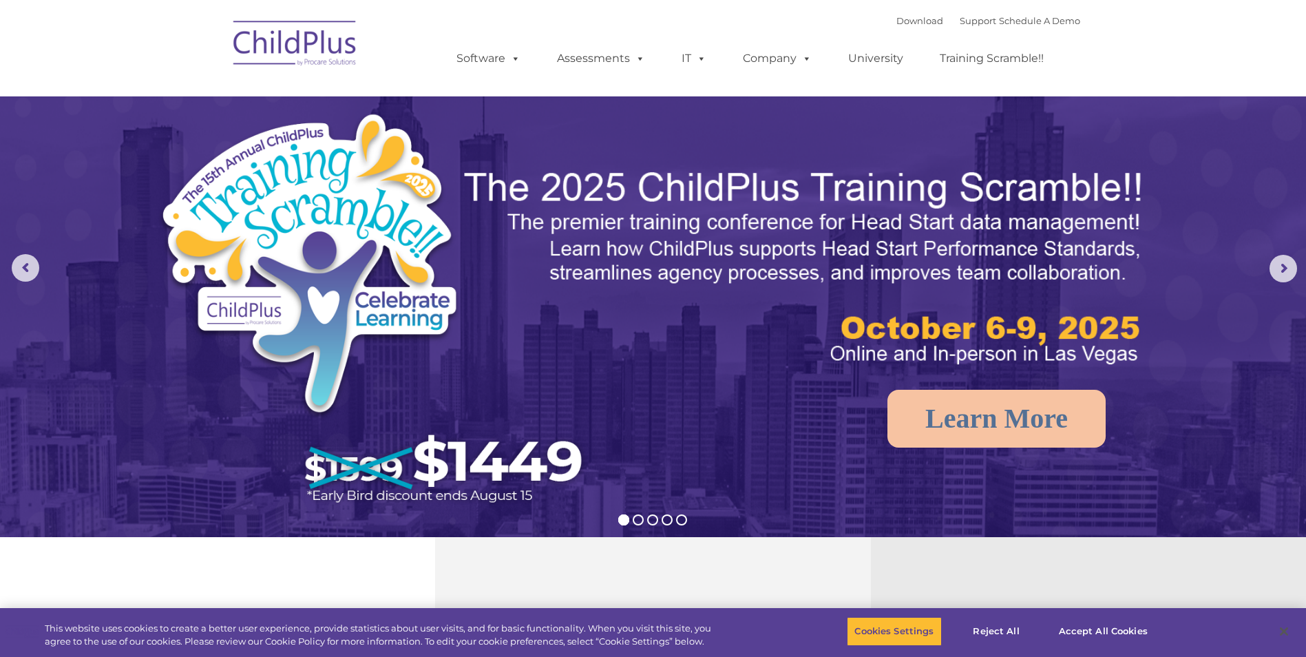 The image size is (1306, 657). I want to click on button: Accept All Cookies, so click(1103, 631).